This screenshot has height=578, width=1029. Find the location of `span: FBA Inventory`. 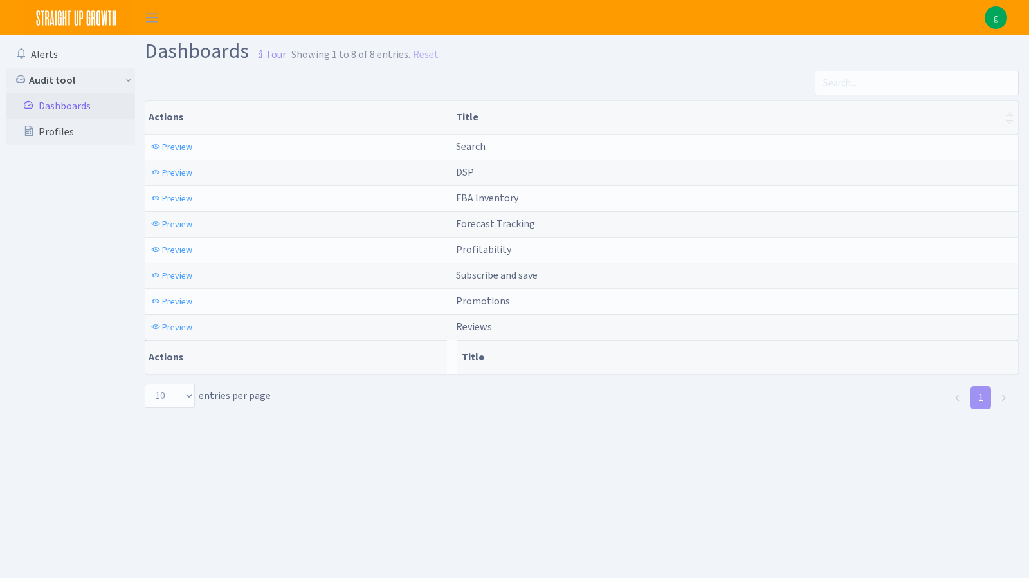

span: FBA Inventory is located at coordinates (487, 197).